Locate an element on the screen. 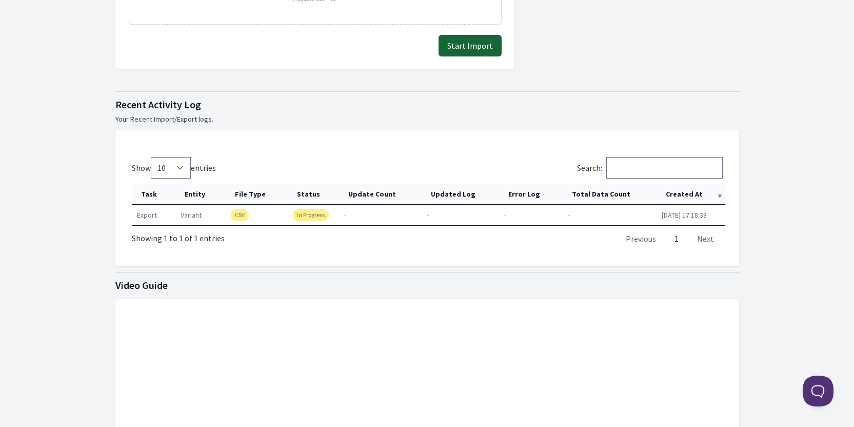  th: File Type is located at coordinates (257, 194).